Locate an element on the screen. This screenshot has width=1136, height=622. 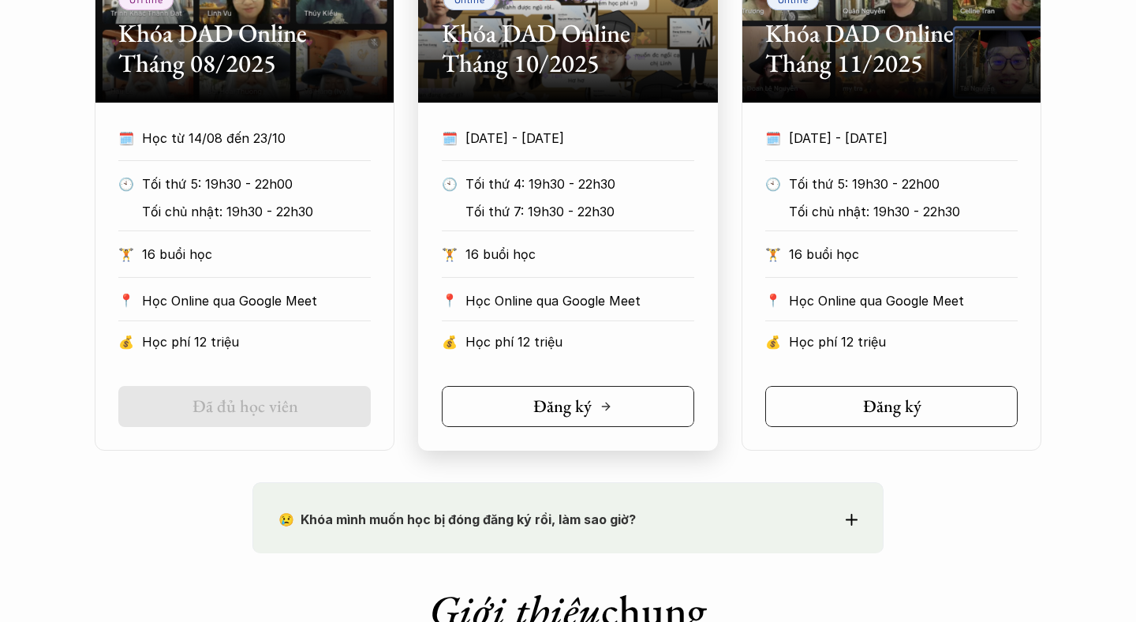
p: Học từ 14/08 đến 23/10 is located at coordinates (256, 138).